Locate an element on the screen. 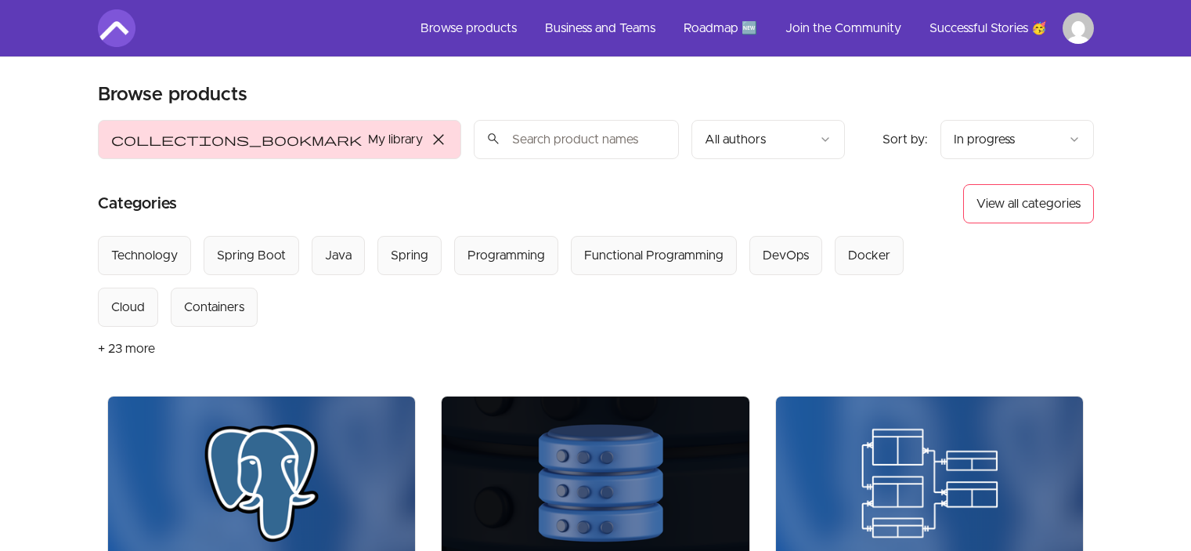 This screenshot has height=551, width=1191. a: Browse products is located at coordinates (468, 28).